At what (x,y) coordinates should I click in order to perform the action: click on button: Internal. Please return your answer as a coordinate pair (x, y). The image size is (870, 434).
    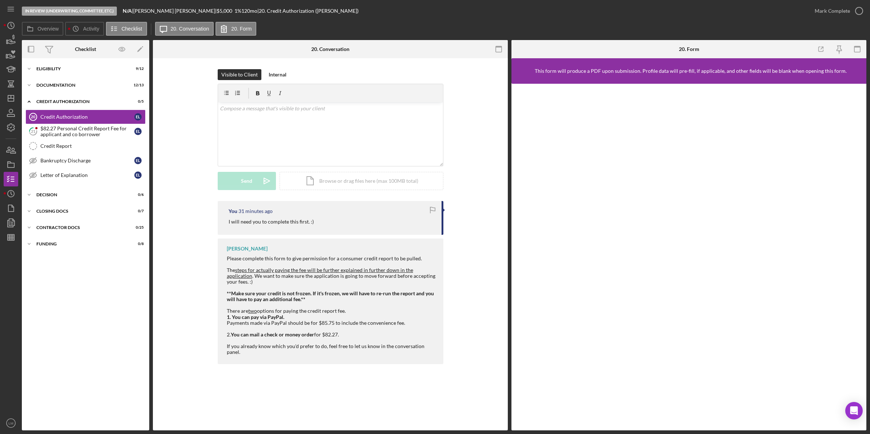
    Looking at the image, I should click on (277, 75).